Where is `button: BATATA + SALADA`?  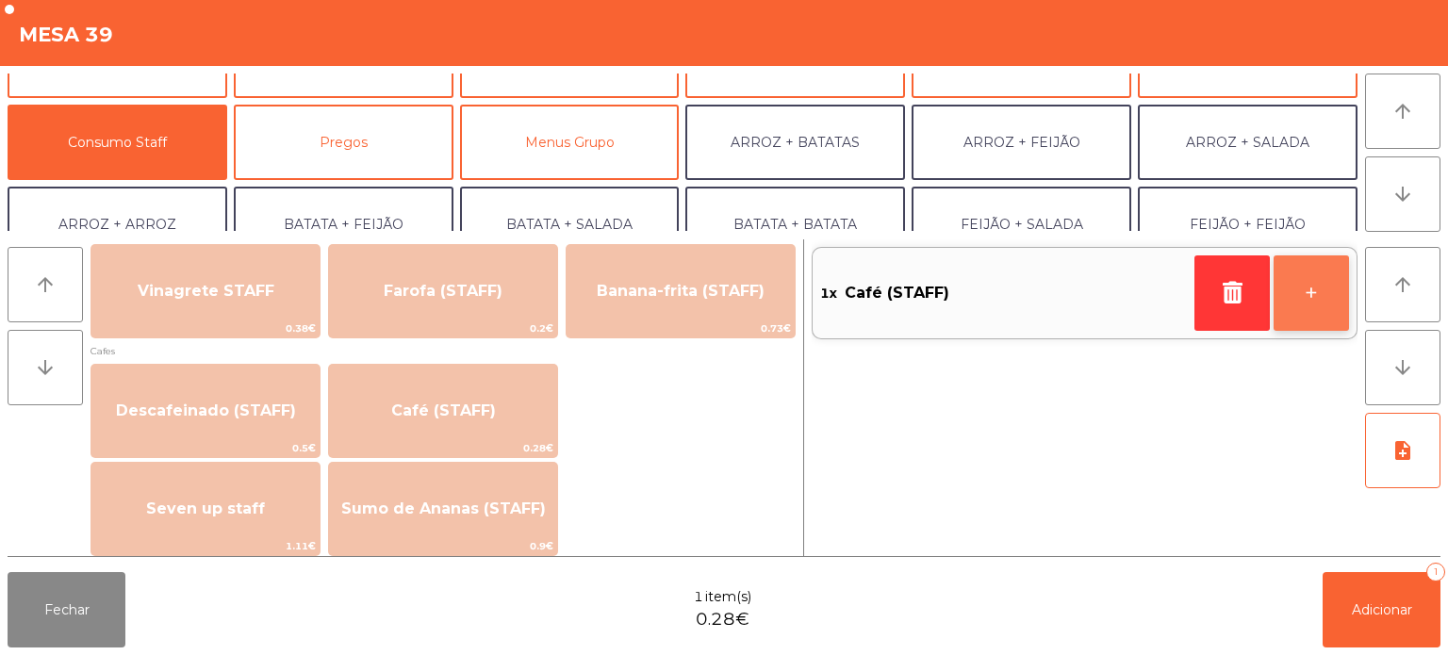 button: BATATA + SALADA is located at coordinates (569, 224).